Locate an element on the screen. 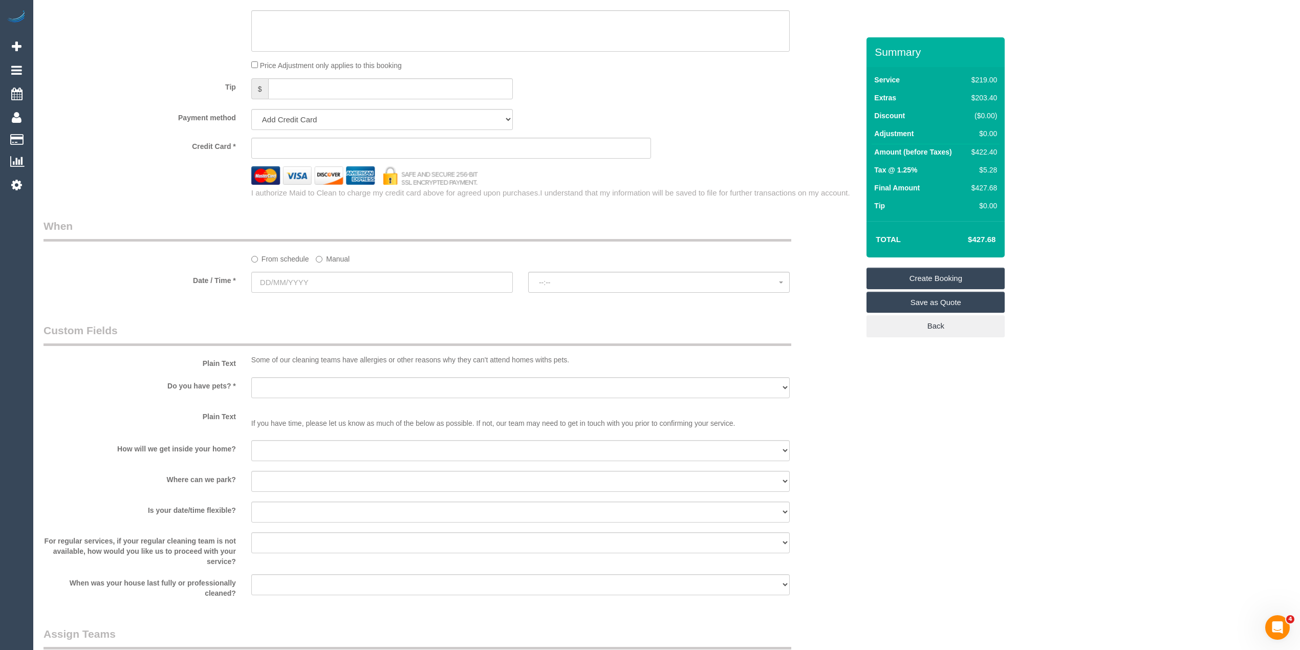  strong: Total is located at coordinates (888, 239).